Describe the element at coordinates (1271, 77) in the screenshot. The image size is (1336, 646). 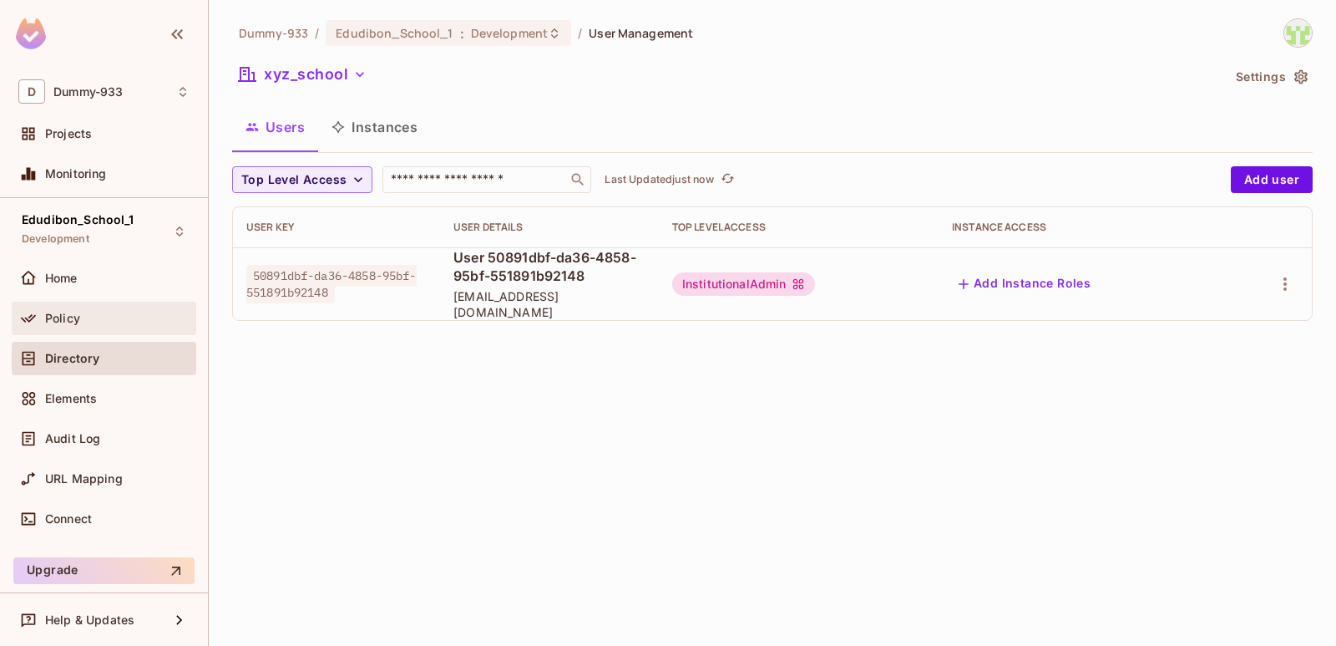
I see `button: Settings` at that location.